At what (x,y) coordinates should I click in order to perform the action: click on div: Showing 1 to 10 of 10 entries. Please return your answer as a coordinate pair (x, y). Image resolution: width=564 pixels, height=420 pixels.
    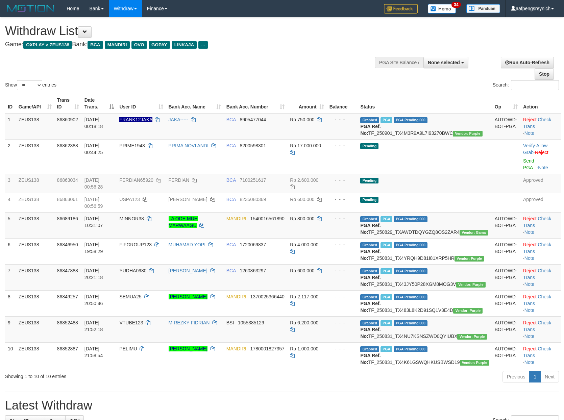
    Looking at the image, I should click on (117, 375).